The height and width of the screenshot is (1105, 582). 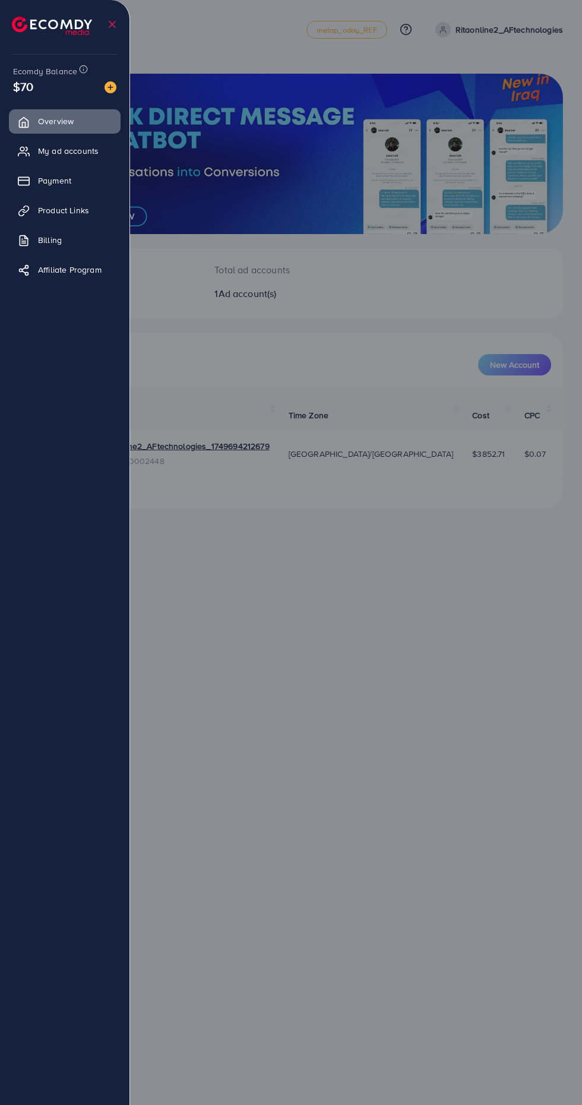 I want to click on span: Payment, so click(x=55, y=181).